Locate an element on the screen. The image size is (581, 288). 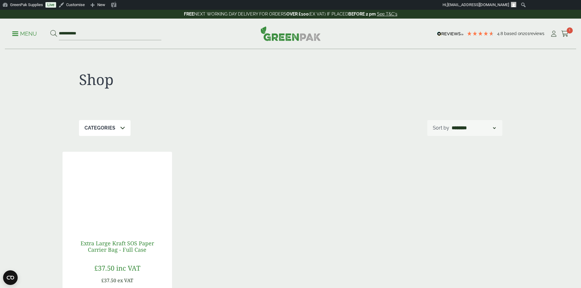
i: Cart is located at coordinates (565, 34).